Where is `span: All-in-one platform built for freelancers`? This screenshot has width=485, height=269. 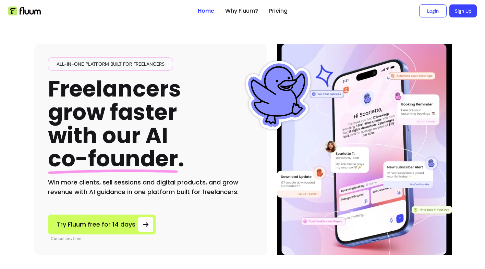 span: All-in-one platform built for freelancers is located at coordinates (110, 64).